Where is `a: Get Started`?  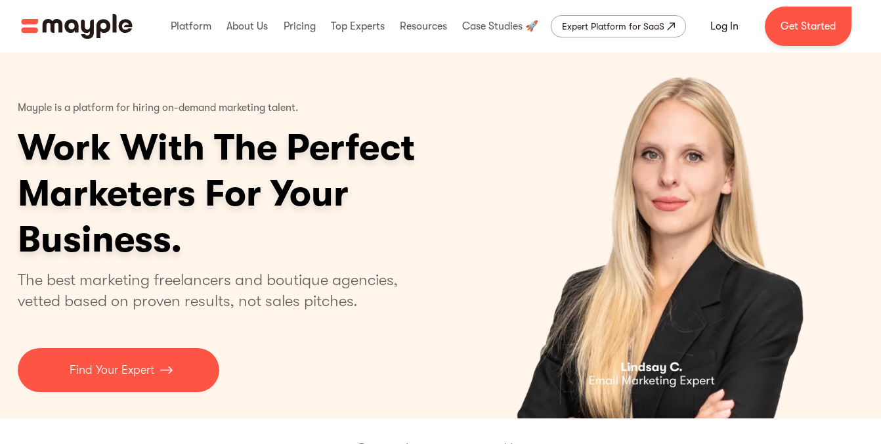
a: Get Started is located at coordinates (808, 26).